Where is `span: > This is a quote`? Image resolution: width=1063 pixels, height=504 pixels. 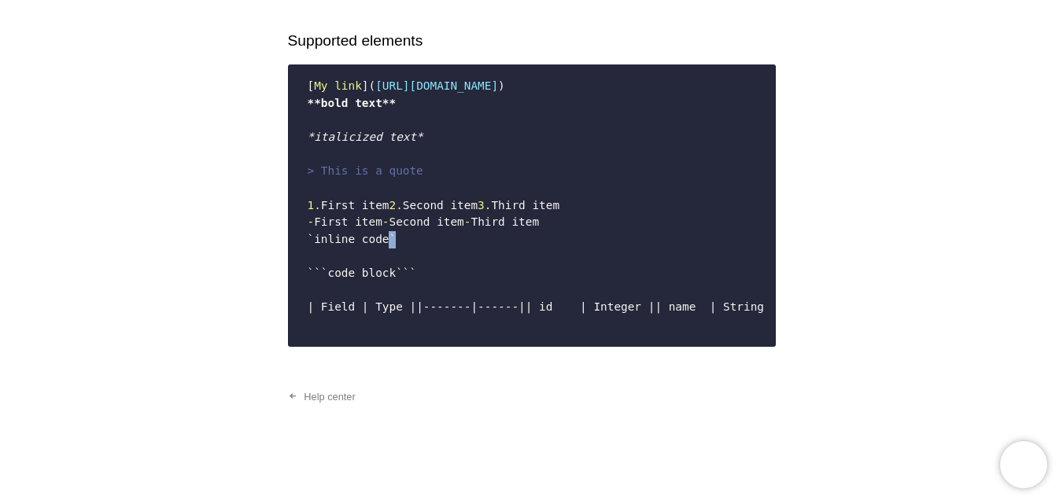 span: > This is a quote is located at coordinates (365, 171).